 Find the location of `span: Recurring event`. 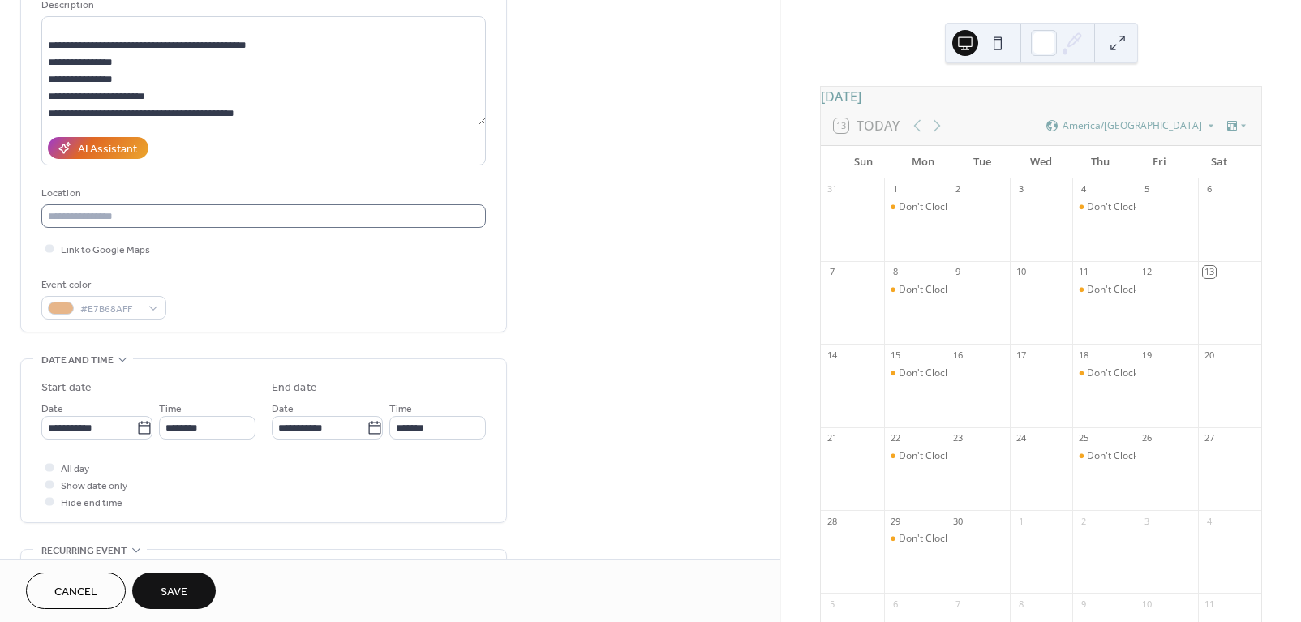

span: Recurring event is located at coordinates (84, 551).